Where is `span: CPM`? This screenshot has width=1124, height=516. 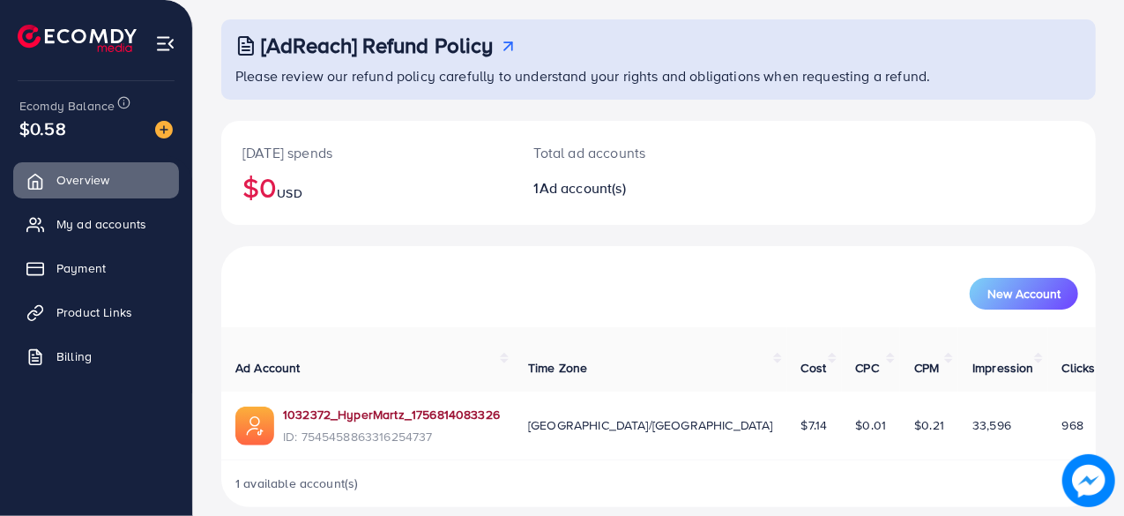
span: CPM is located at coordinates (927, 368).